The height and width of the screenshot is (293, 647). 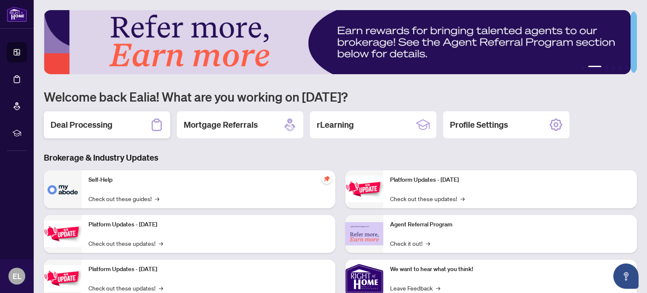 What do you see at coordinates (626, 276) in the screenshot?
I see `button: Open asap` at bounding box center [626, 276].